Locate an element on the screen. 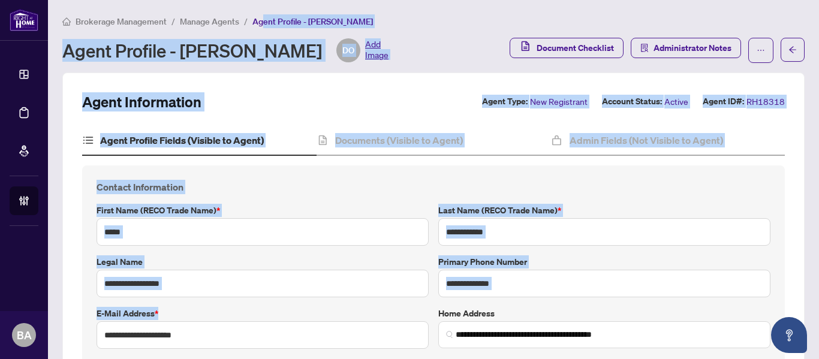  span: DO is located at coordinates (348, 50).